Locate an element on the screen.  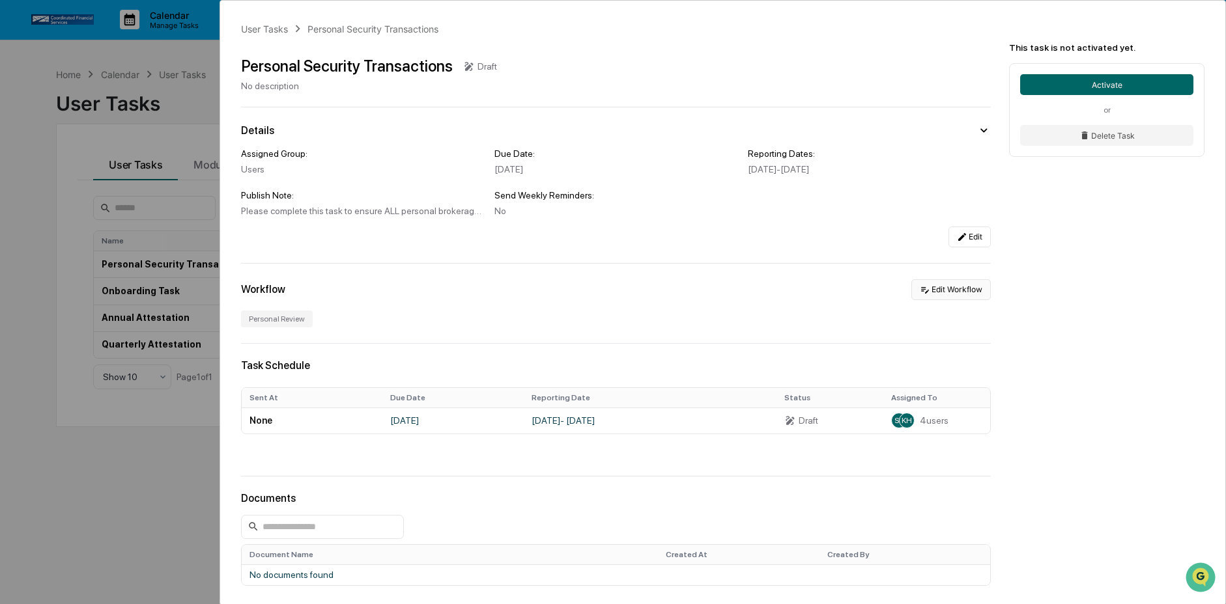
div: No is located at coordinates (615, 211).